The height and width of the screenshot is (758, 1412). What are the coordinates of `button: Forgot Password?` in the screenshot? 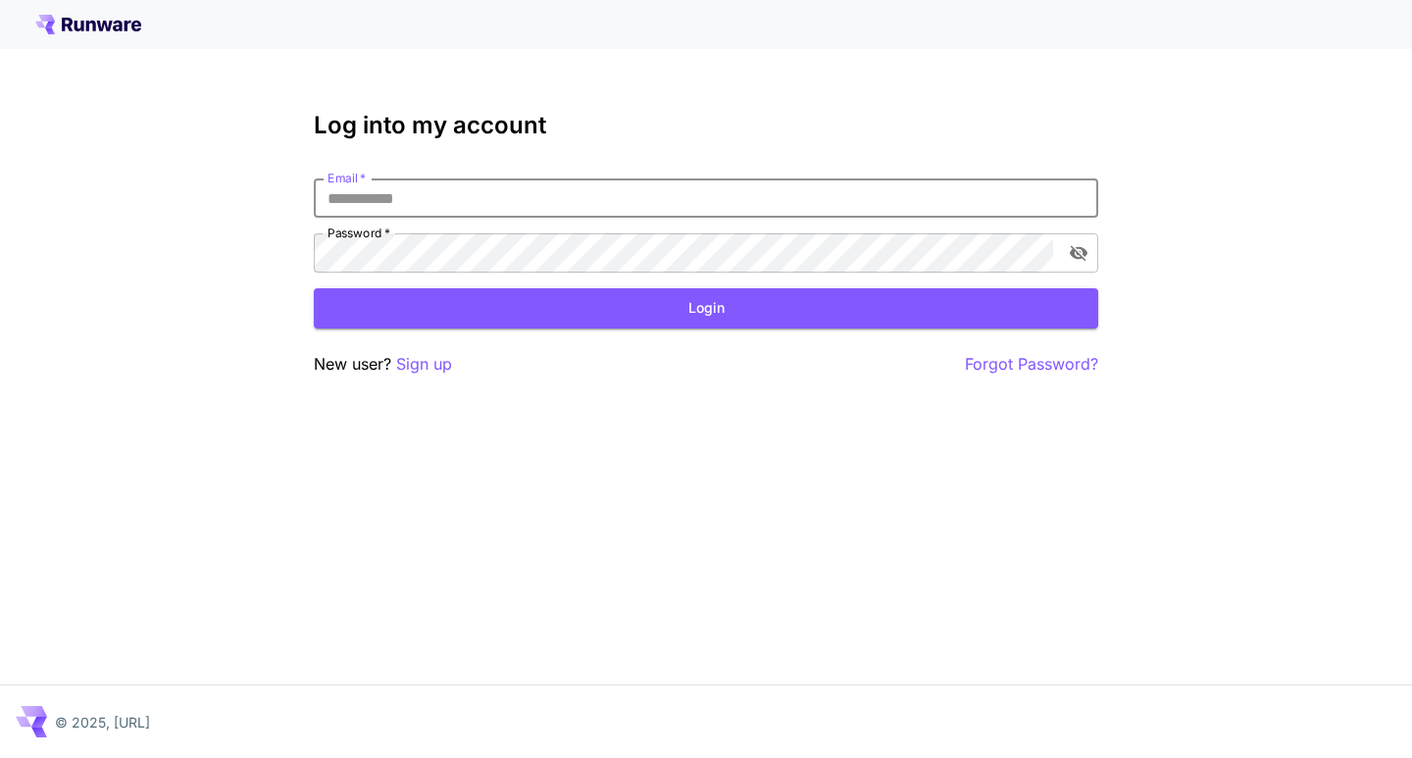 It's located at (1031, 364).